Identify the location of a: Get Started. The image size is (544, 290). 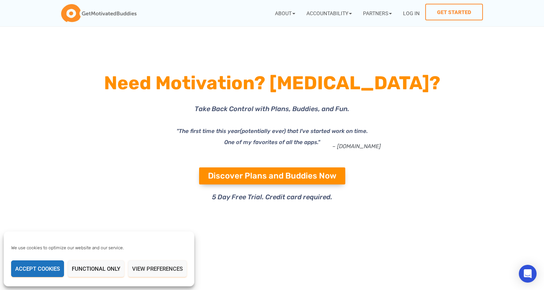
(454, 12).